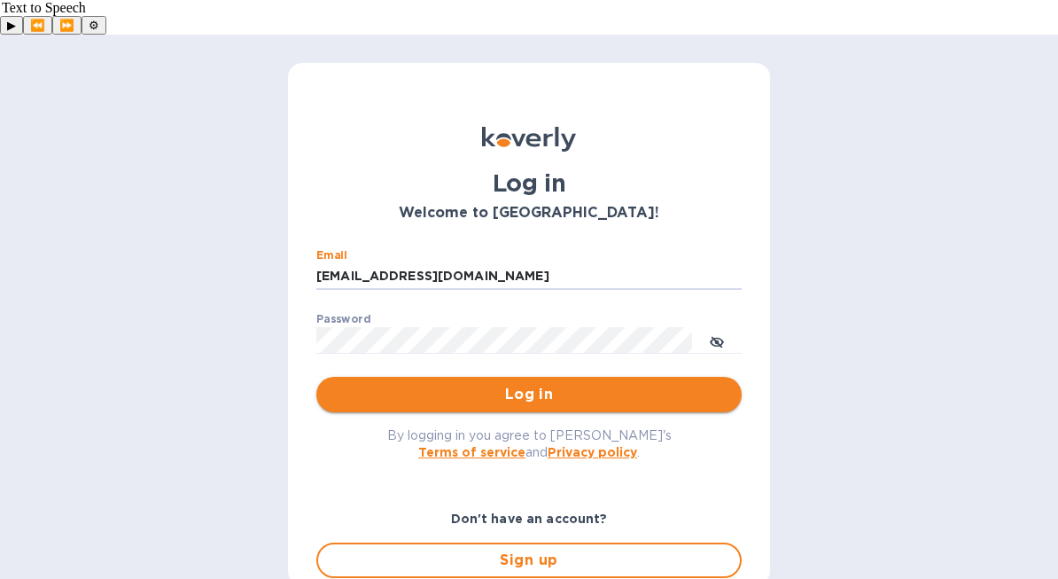 The image size is (1058, 579). Describe the element at coordinates (717, 340) in the screenshot. I see `button: toggle password visibility` at that location.